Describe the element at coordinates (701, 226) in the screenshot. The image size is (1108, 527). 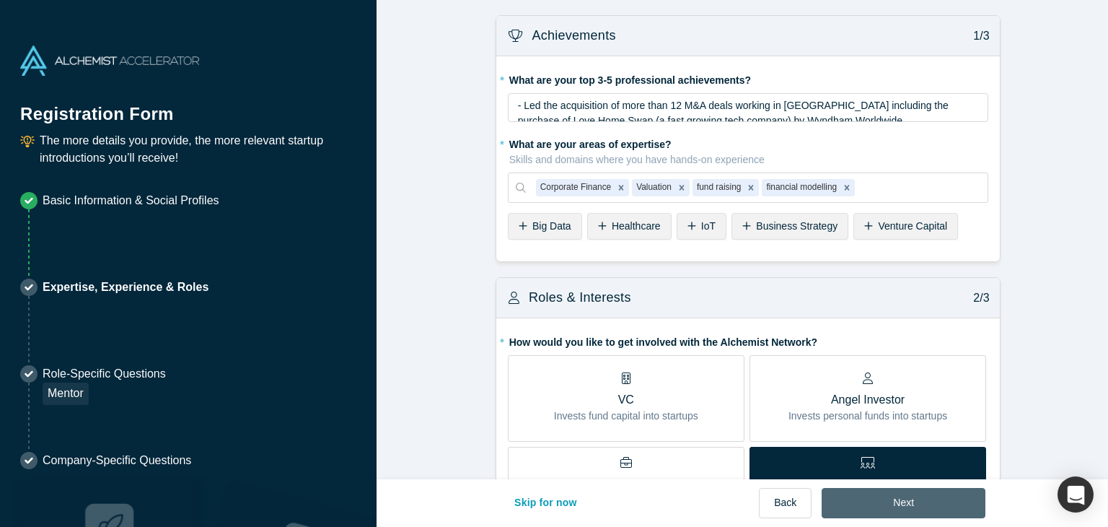
I see `div: IoT` at that location.